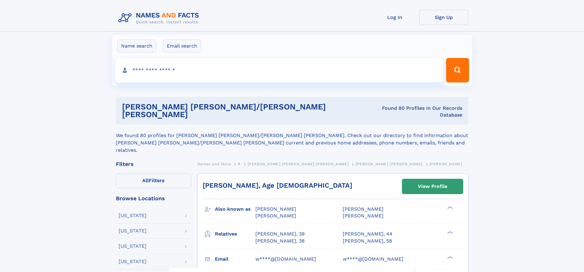 This screenshot has width=584, height=272. Describe the element at coordinates (415, 112) in the screenshot. I see `div: Found 80 Profiles In Our Records Database` at that location.